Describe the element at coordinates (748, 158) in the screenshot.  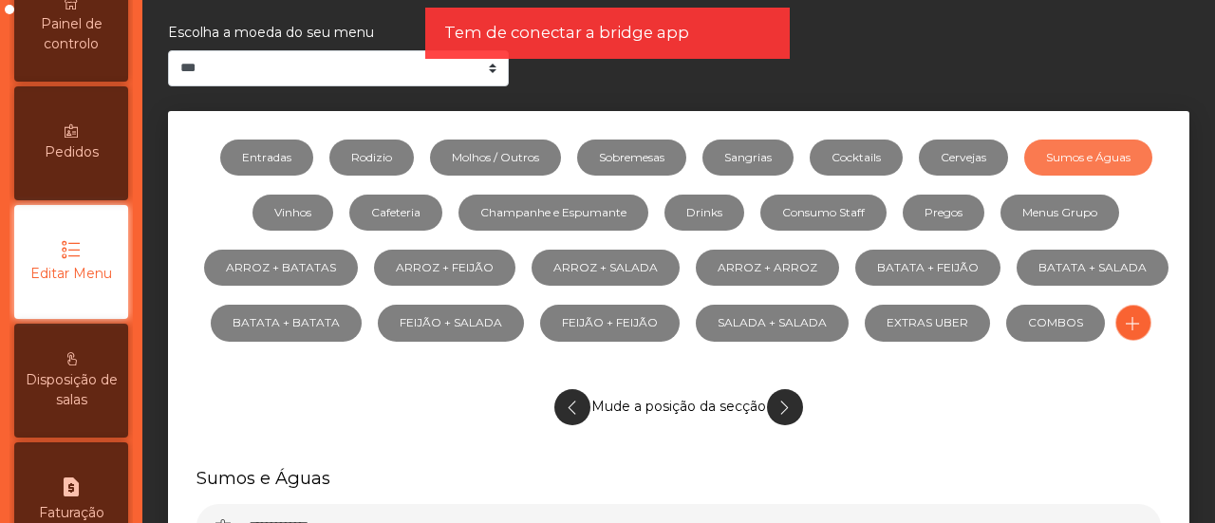
I see `a: Sangrias` at that location.